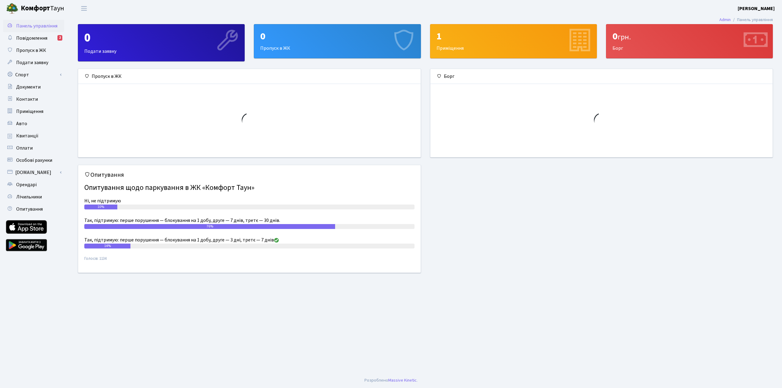 Image resolution: width=782 pixels, height=388 pixels. What do you see at coordinates (37, 26) in the screenshot?
I see `span: Панель управління` at bounding box center [37, 26].